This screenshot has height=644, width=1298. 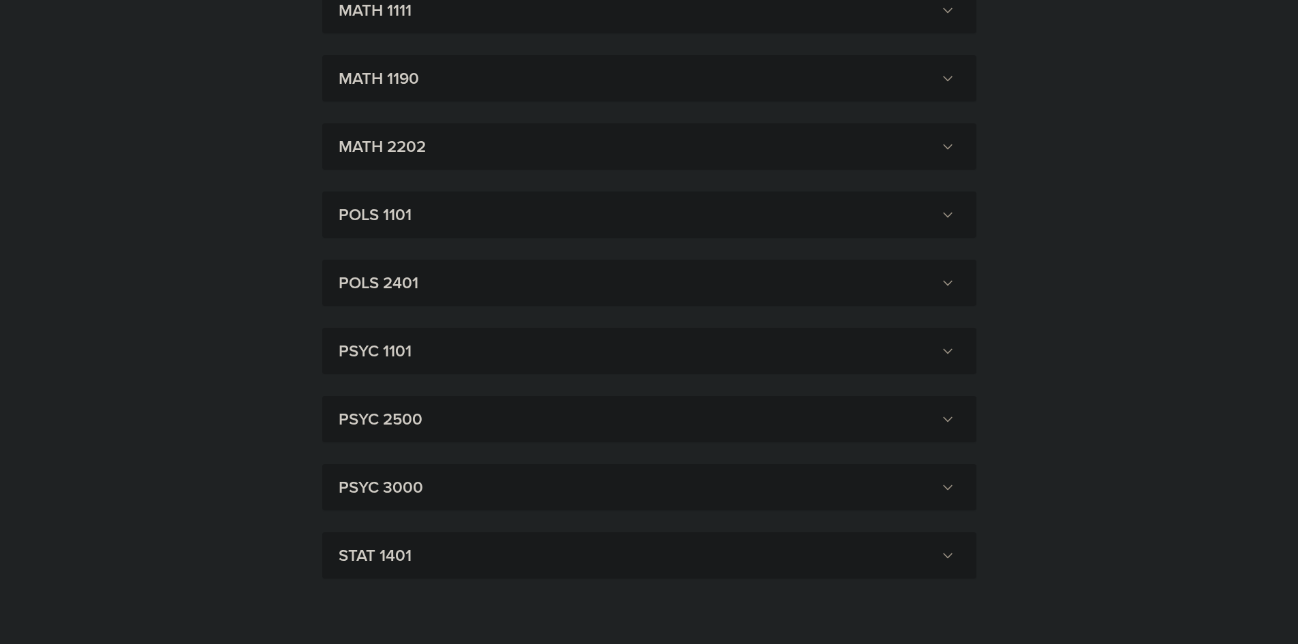 I want to click on button: PSYC 3000, so click(x=647, y=487).